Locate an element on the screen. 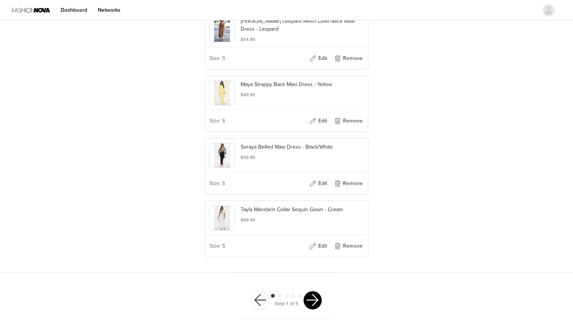 The image size is (573, 328). h5: $69.99 is located at coordinates (302, 220).